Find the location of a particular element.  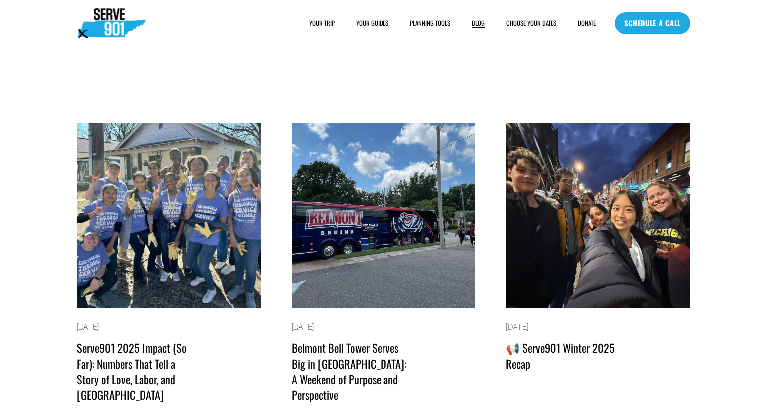

img: 📢 Serve901 Winter 2025 Recap is located at coordinates (598, 216).